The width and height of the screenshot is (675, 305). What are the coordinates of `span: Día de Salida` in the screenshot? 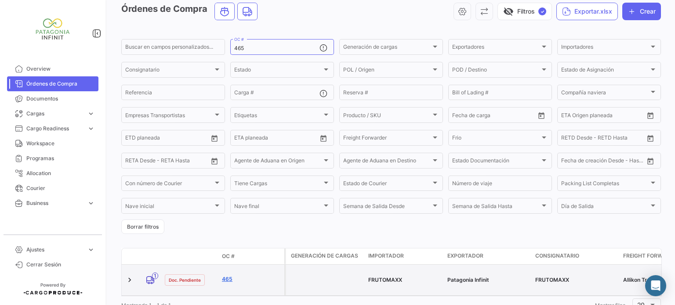 It's located at (605, 208).